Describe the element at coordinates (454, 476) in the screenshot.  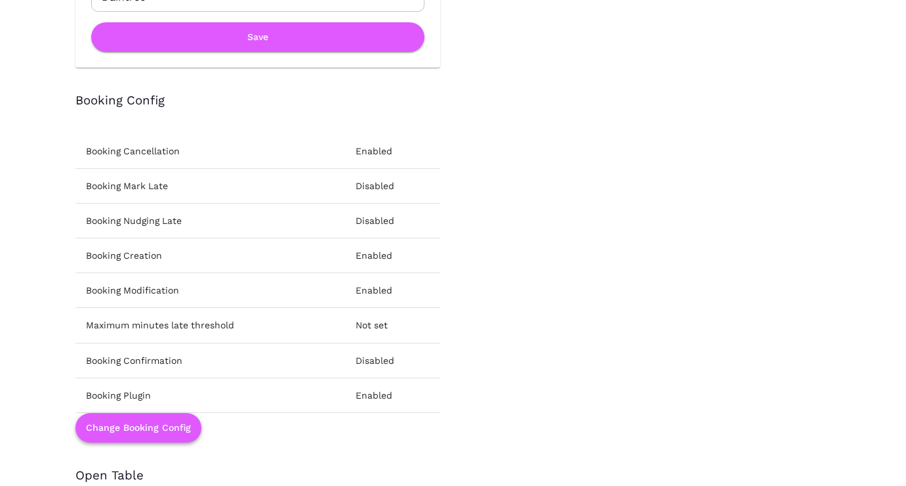
I see `h3: Open Table` at that location.